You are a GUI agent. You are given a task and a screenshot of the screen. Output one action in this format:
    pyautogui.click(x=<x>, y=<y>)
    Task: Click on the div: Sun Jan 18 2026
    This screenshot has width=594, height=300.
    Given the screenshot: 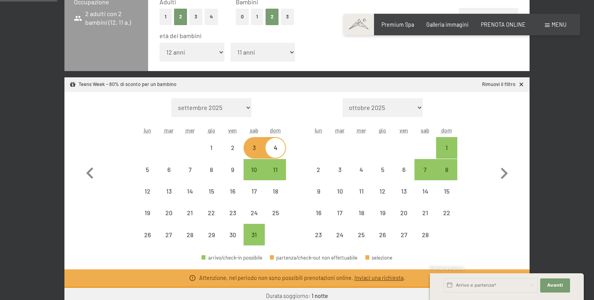 What is the action you would take?
    pyautogui.click(x=275, y=191)
    